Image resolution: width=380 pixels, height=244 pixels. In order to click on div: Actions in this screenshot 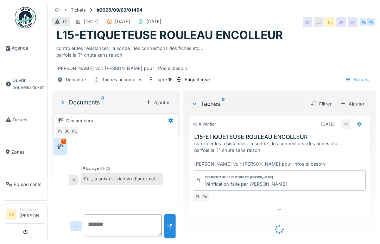, I will do `click(357, 79)`.